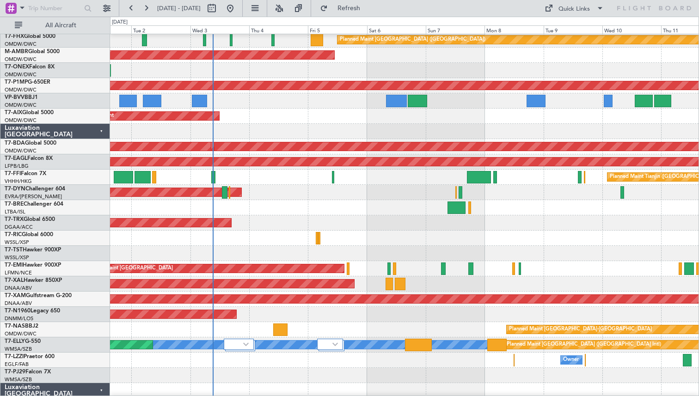  What do you see at coordinates (15, 189) in the screenshot?
I see `span: T7-DYN` at bounding box center [15, 189].